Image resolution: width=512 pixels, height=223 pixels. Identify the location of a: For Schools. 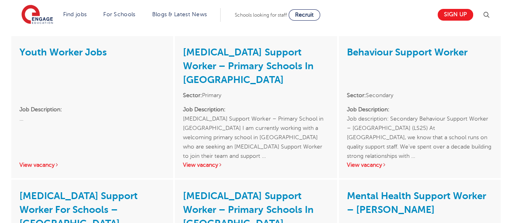
(119, 14).